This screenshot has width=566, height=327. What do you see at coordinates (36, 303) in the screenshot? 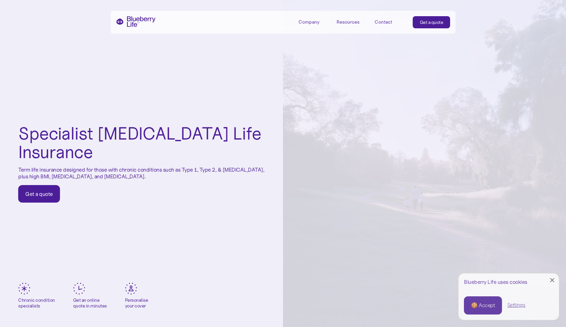
I see `div: Chronic condition specialists` at bounding box center [36, 303].